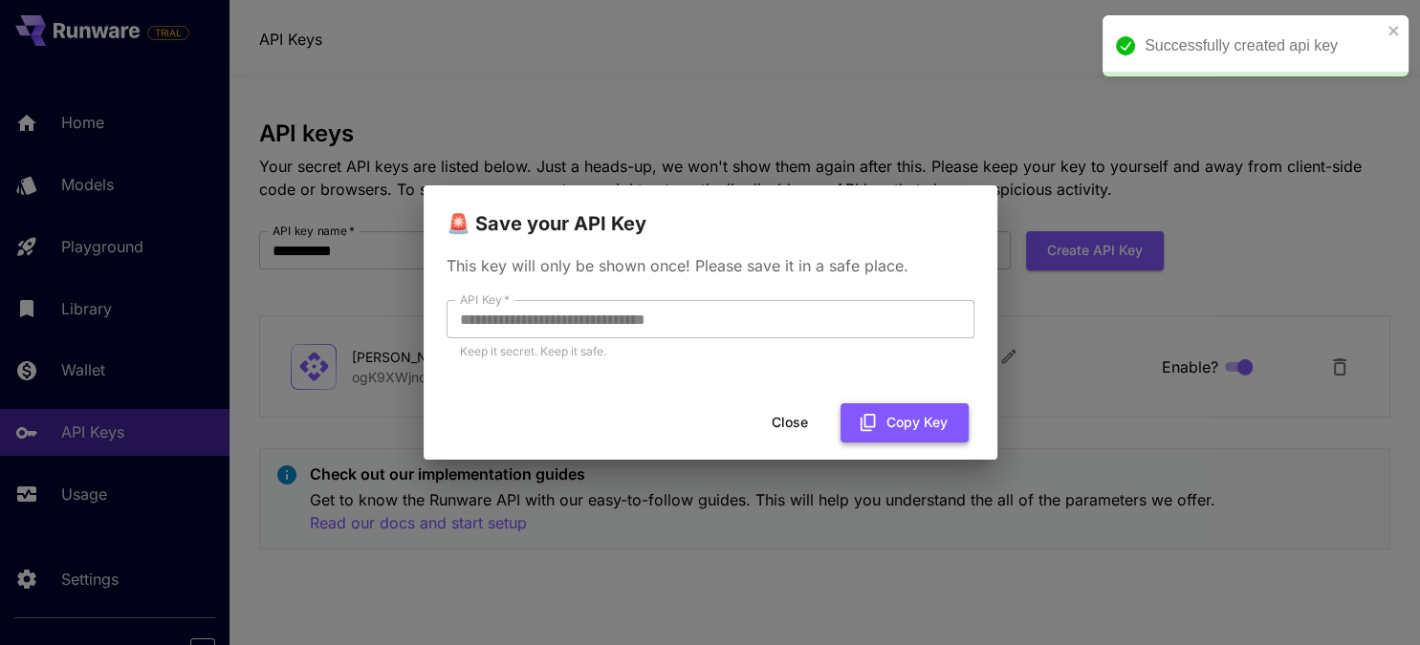  Describe the element at coordinates (904, 423) in the screenshot. I see `button: Copy Key` at that location.